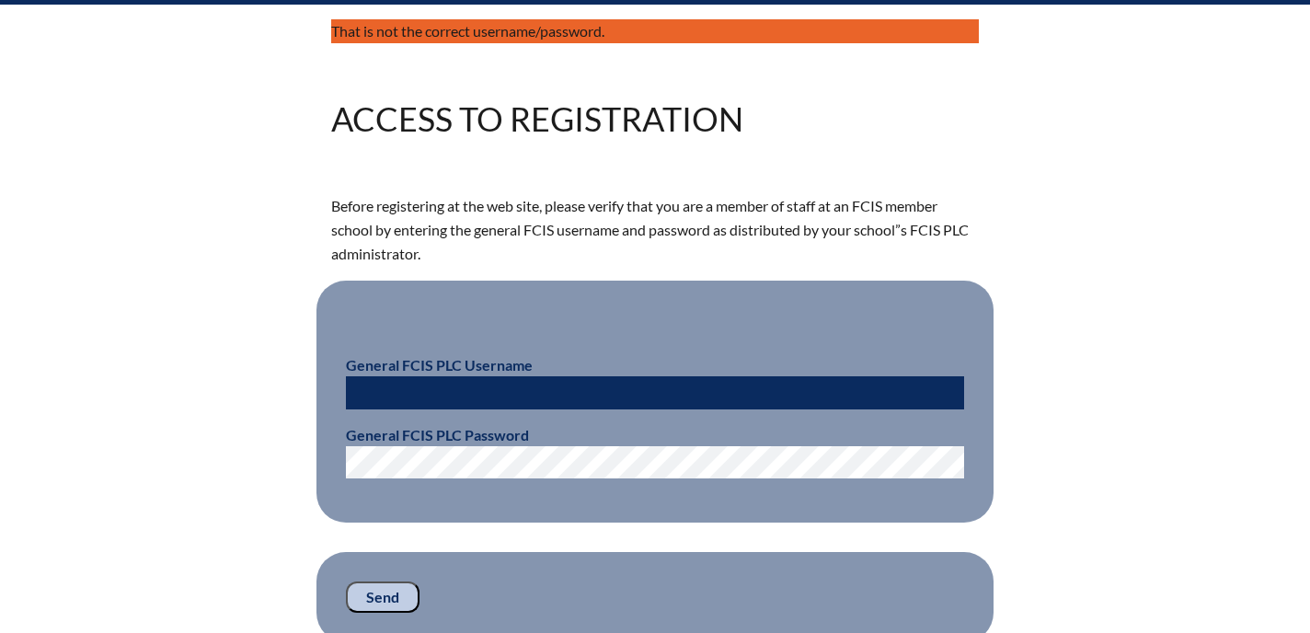 This screenshot has width=1310, height=633. I want to click on h1: Access to Registration, so click(537, 119).